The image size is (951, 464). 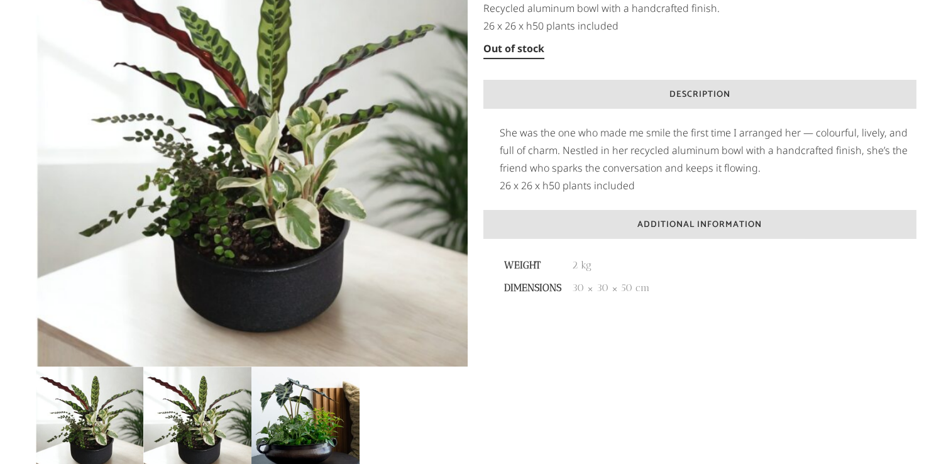 What do you see at coordinates (513, 49) in the screenshot?
I see `p: Out of stock` at bounding box center [513, 49].